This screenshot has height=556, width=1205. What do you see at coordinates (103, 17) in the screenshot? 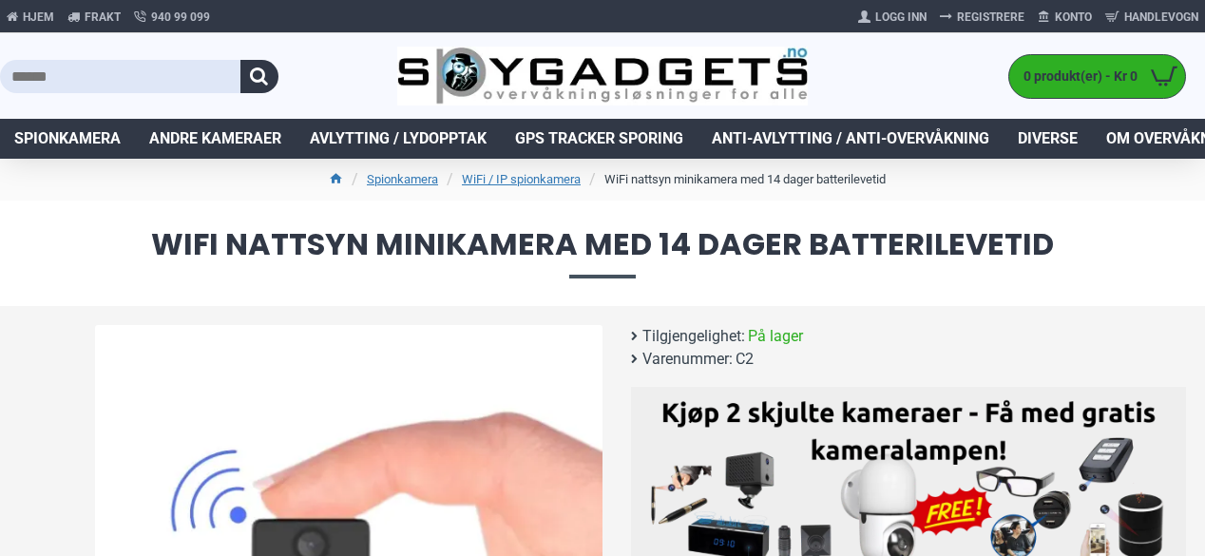
I see `span: Frakt` at bounding box center [103, 17].